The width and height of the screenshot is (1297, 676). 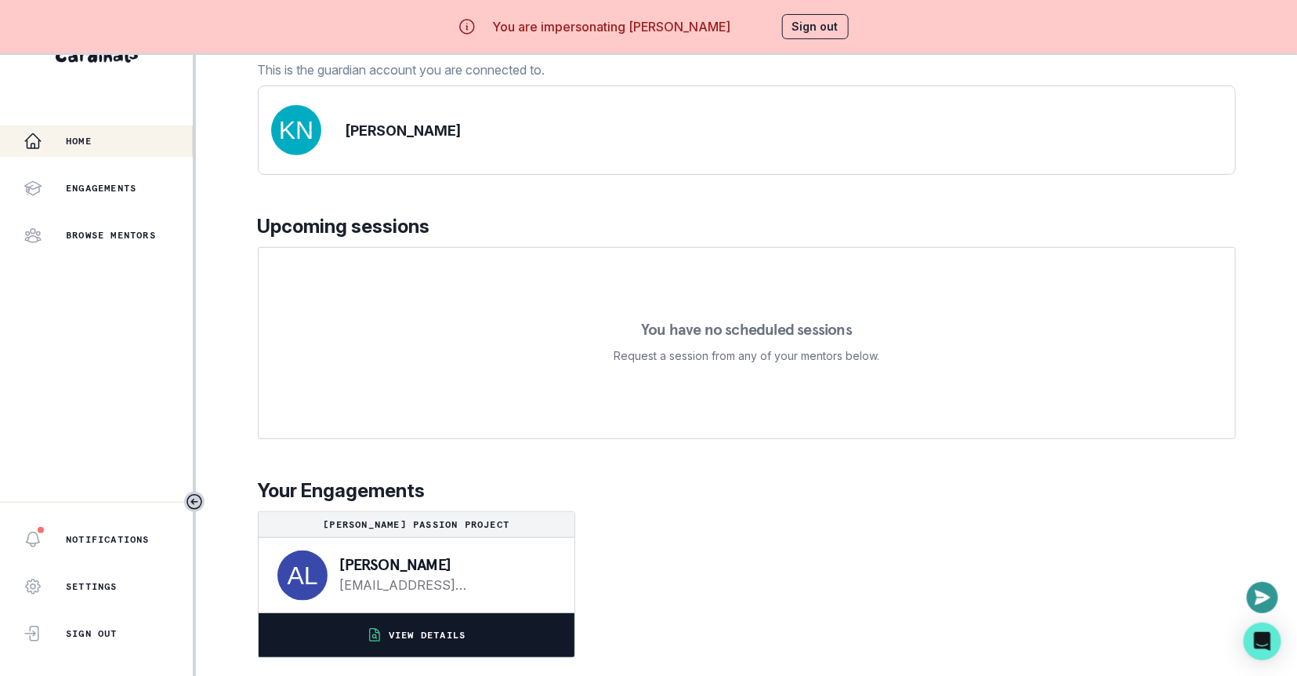 What do you see at coordinates (416, 635) in the screenshot?
I see `button: VIEW DETAILS` at bounding box center [416, 635].